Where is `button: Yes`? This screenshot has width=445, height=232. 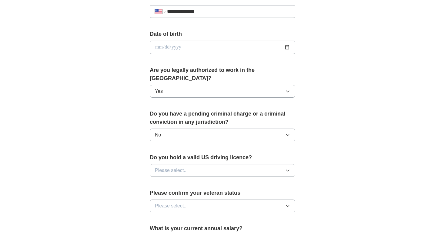
button: Yes is located at coordinates (223, 91).